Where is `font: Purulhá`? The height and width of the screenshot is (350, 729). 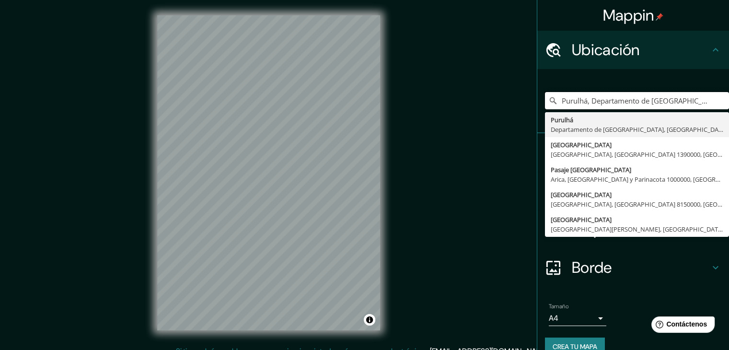
font: Purulhá is located at coordinates (562, 120).